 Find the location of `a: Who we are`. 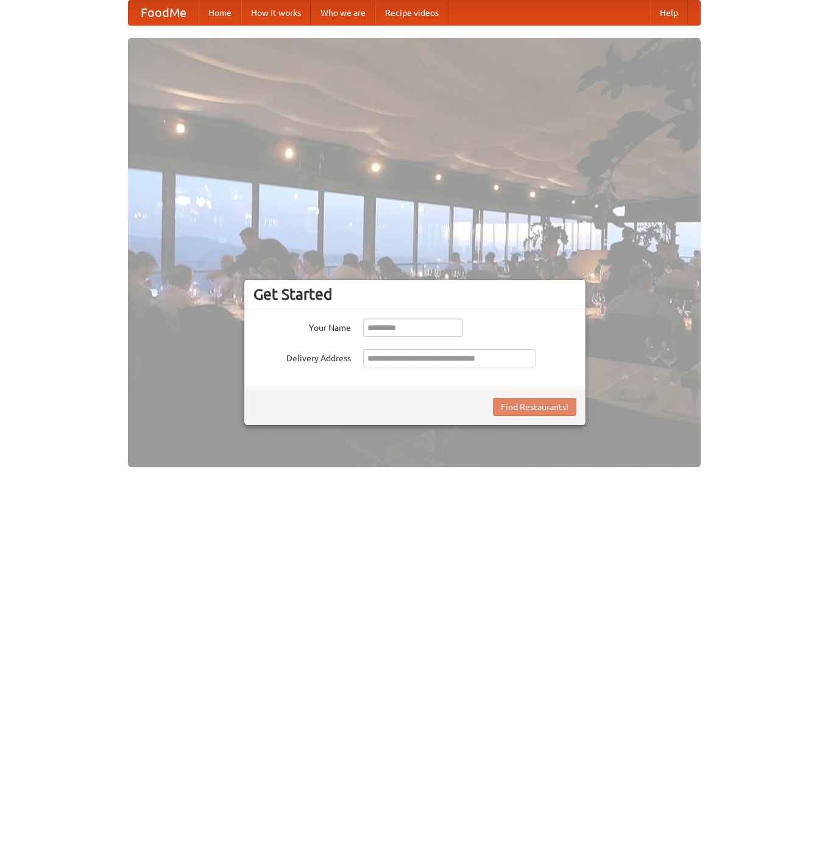

a: Who we are is located at coordinates (343, 13).